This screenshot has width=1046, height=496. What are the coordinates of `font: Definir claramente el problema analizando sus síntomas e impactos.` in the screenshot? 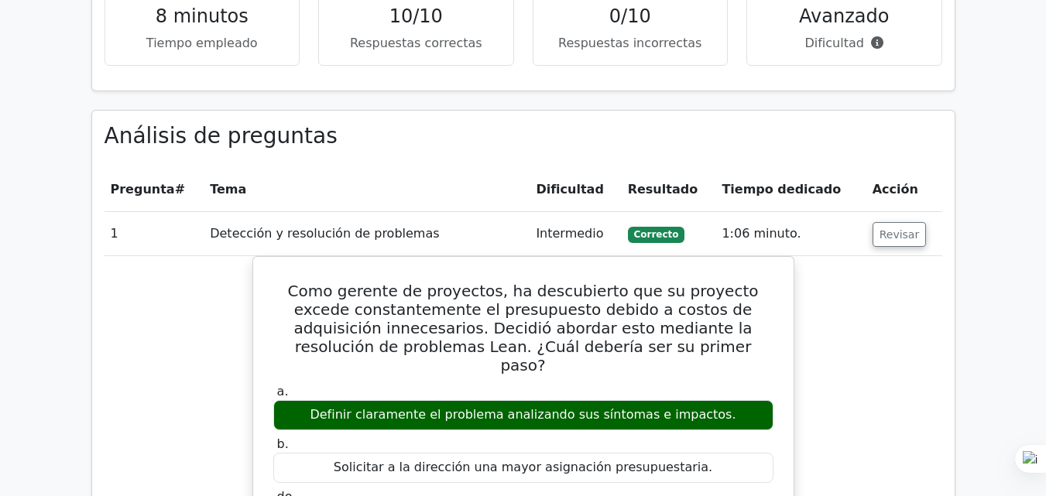 It's located at (523, 414).